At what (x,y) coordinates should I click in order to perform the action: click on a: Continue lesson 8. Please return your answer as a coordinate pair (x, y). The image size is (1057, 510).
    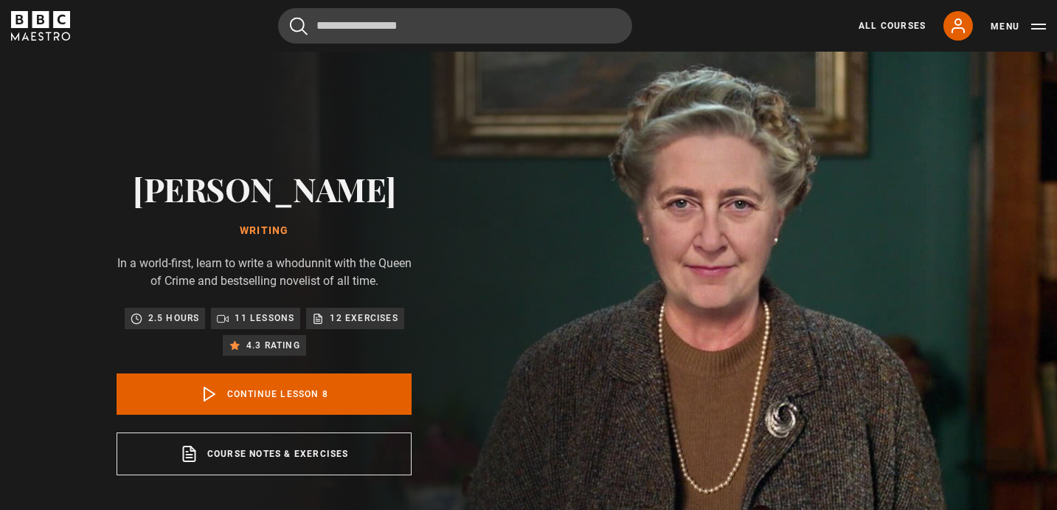
    Looking at the image, I should click on (264, 394).